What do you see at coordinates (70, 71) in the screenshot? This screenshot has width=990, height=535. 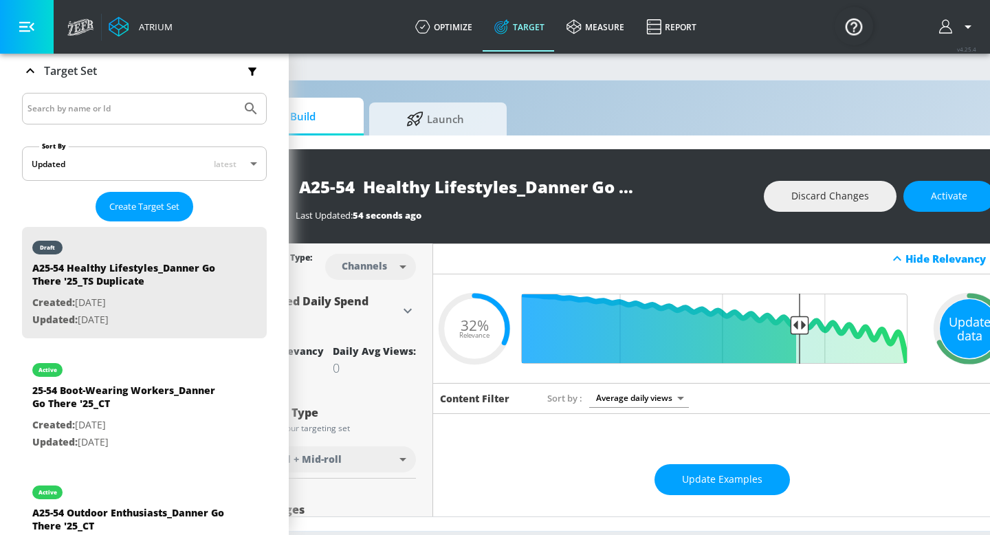 I see `p: Target Set` at bounding box center [70, 71].